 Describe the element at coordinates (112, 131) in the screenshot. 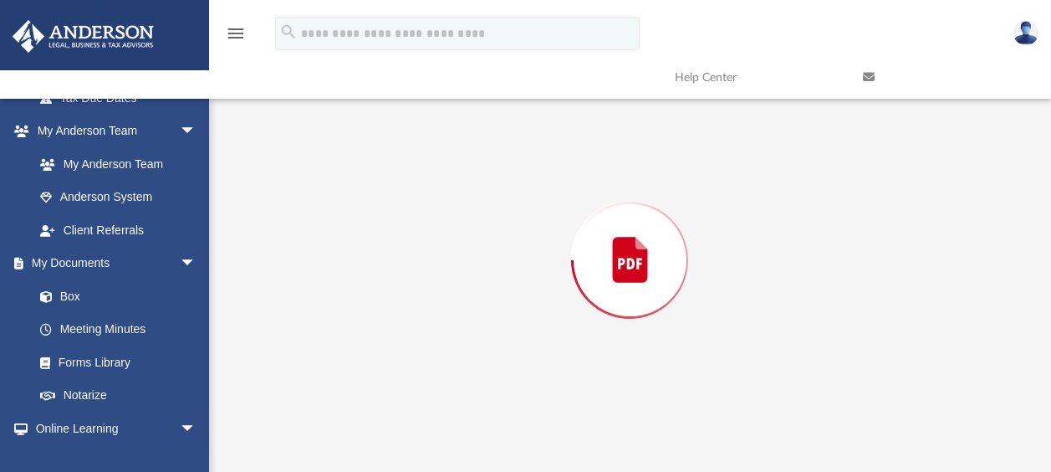

I see `a: My Anderson Teamarrow_drop_down` at that location.